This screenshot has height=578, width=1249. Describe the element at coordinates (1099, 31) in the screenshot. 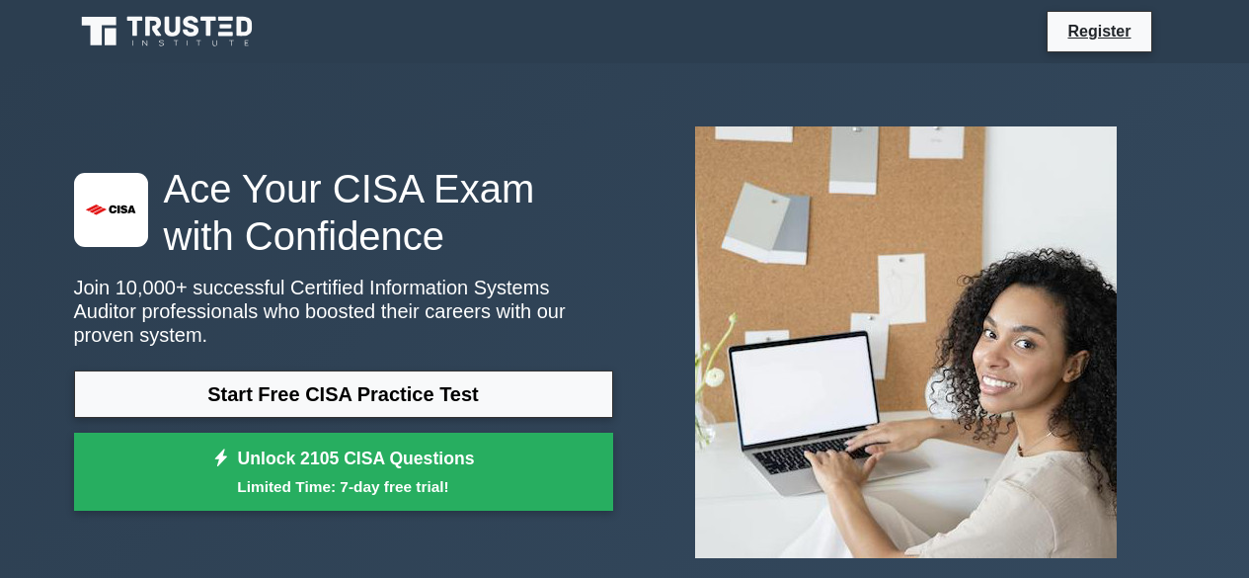

I see `a: Register` at that location.